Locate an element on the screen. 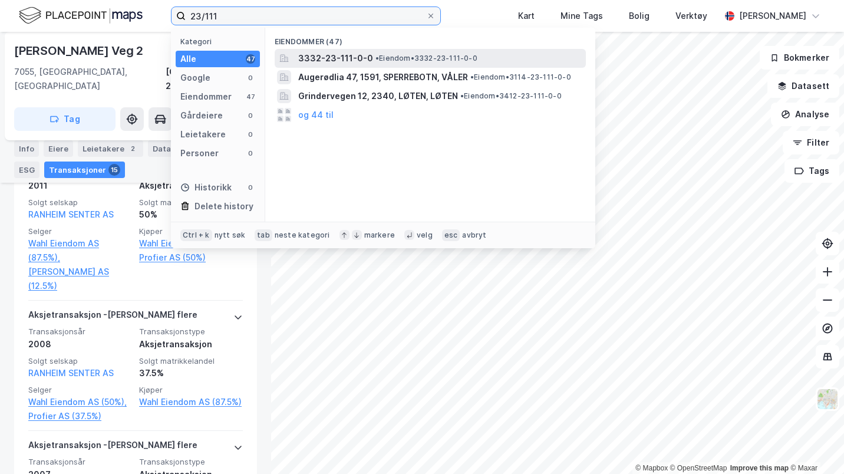 The width and height of the screenshot is (844, 474). div: Transaksjoner is located at coordinates (84, 170).